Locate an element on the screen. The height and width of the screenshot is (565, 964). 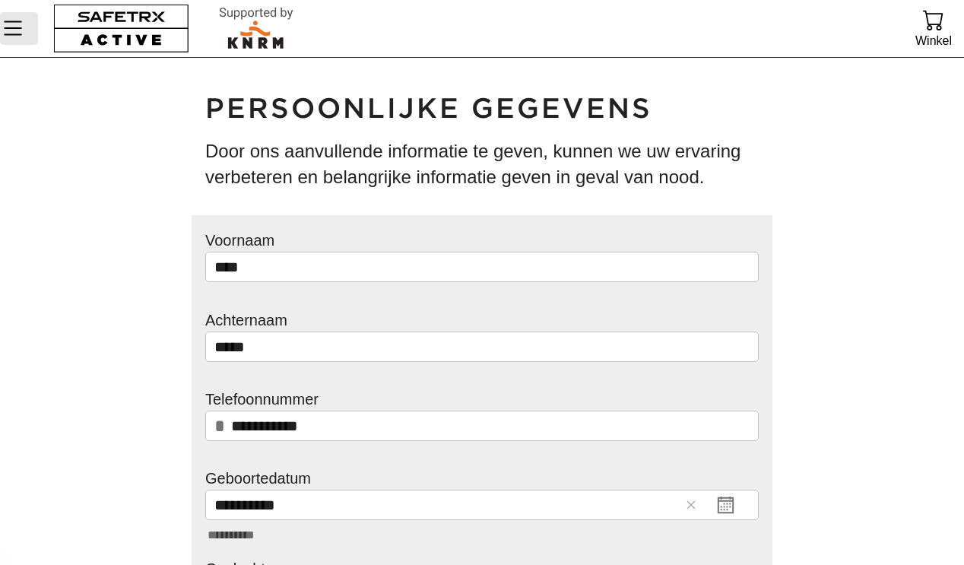
h3: Door ons aanvullende informatie te geven, kunnen we uw ervaring verbeteren en belangrijke informa... is located at coordinates (482, 164).